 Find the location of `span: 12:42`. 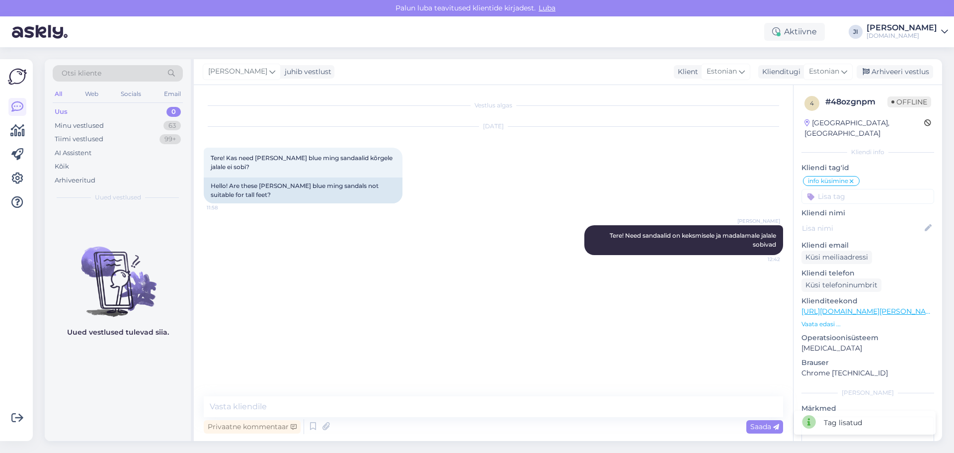

span: 12:42 is located at coordinates (762, 259).